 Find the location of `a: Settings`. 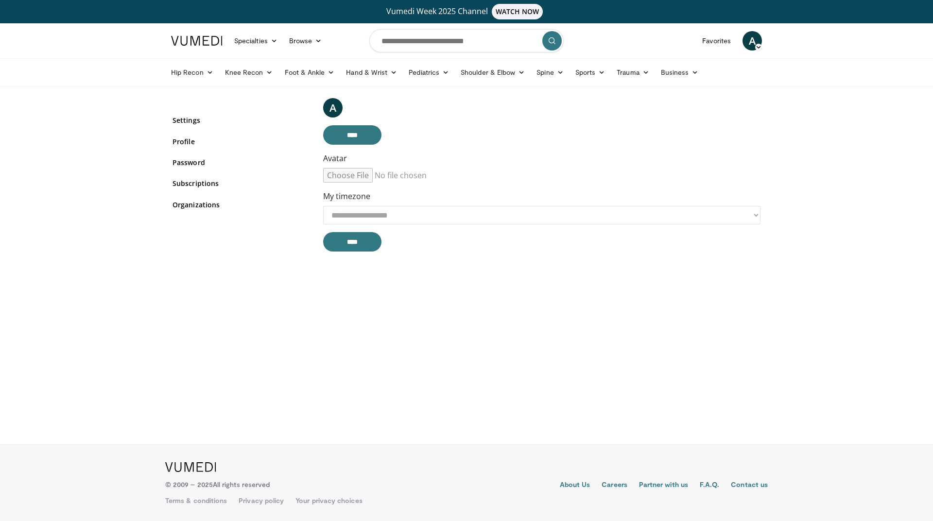

a: Settings is located at coordinates (240, 120).